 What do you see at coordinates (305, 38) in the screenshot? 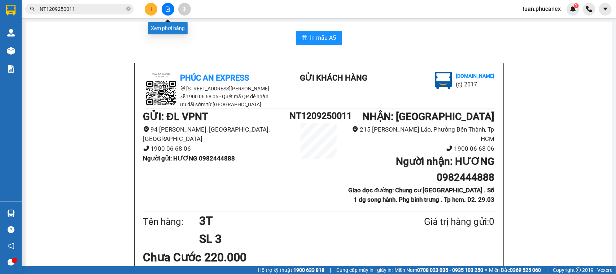
I see `span: printer` at bounding box center [305, 38].